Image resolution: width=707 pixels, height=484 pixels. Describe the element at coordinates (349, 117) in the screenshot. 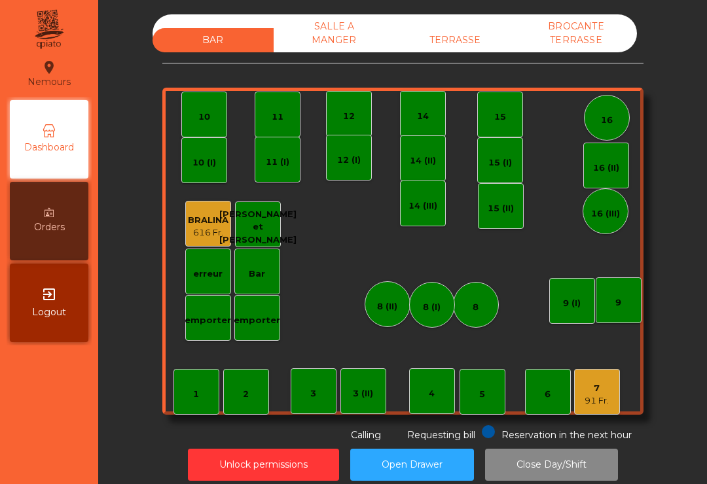

I see `div: 12` at that location.